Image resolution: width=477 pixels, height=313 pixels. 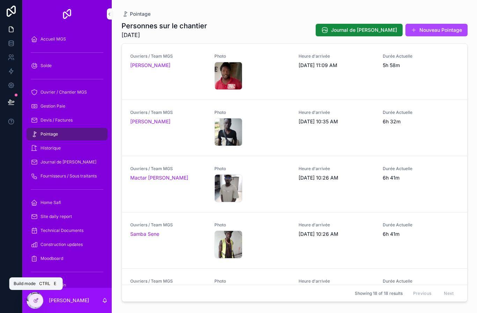 What do you see at coordinates (437, 30) in the screenshot?
I see `a: Nouveau Pointage` at bounding box center [437, 30].